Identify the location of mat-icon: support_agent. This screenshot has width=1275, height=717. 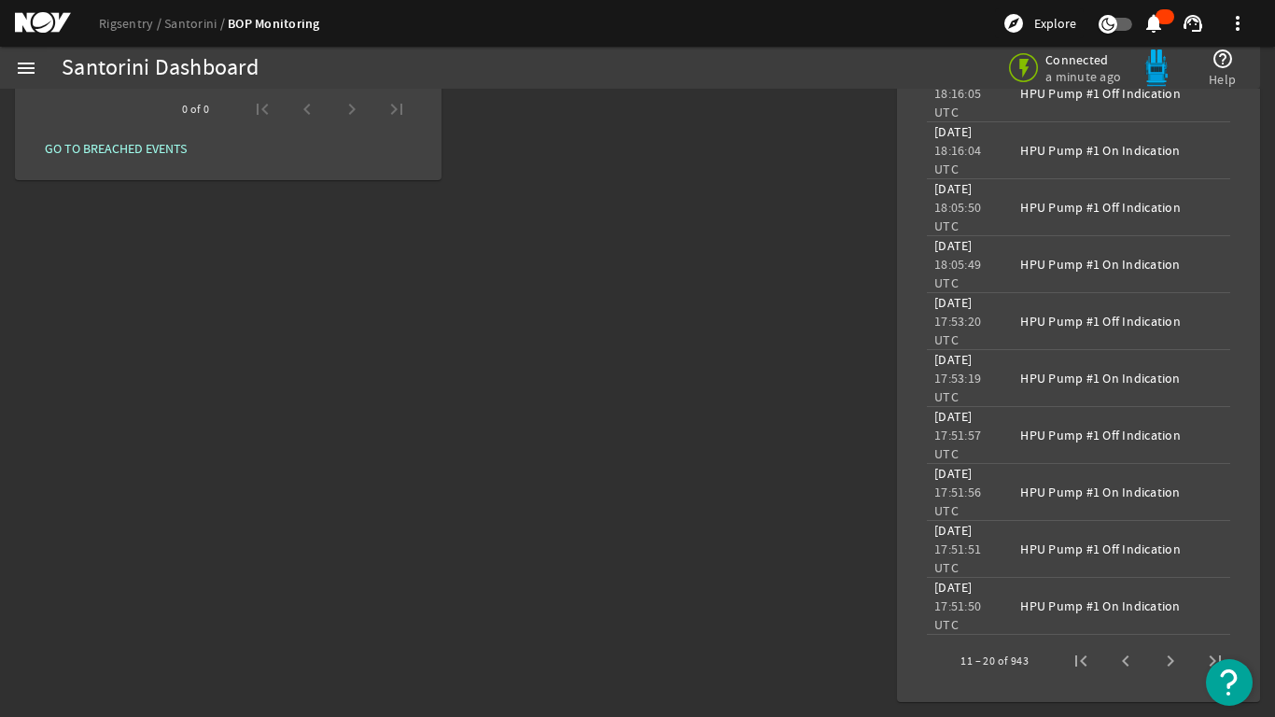
(1193, 23).